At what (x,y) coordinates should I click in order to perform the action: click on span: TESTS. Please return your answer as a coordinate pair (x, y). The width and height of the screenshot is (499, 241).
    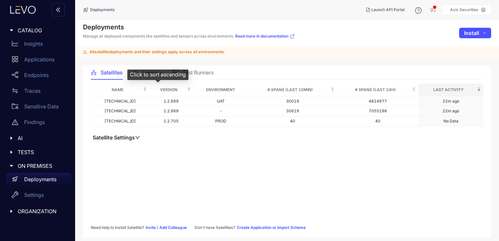
    Looking at the image, I should click on (42, 152).